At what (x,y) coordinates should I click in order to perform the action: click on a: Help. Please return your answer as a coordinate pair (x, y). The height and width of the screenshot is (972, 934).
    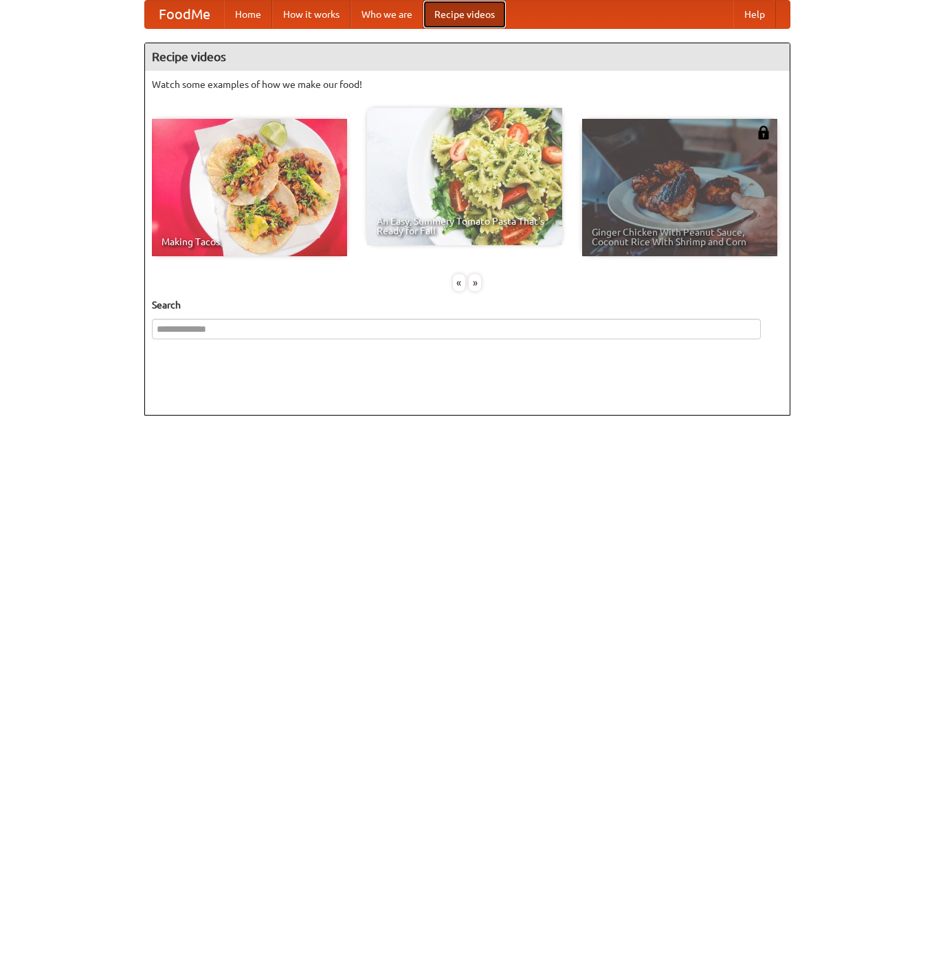
    Looking at the image, I should click on (755, 14).